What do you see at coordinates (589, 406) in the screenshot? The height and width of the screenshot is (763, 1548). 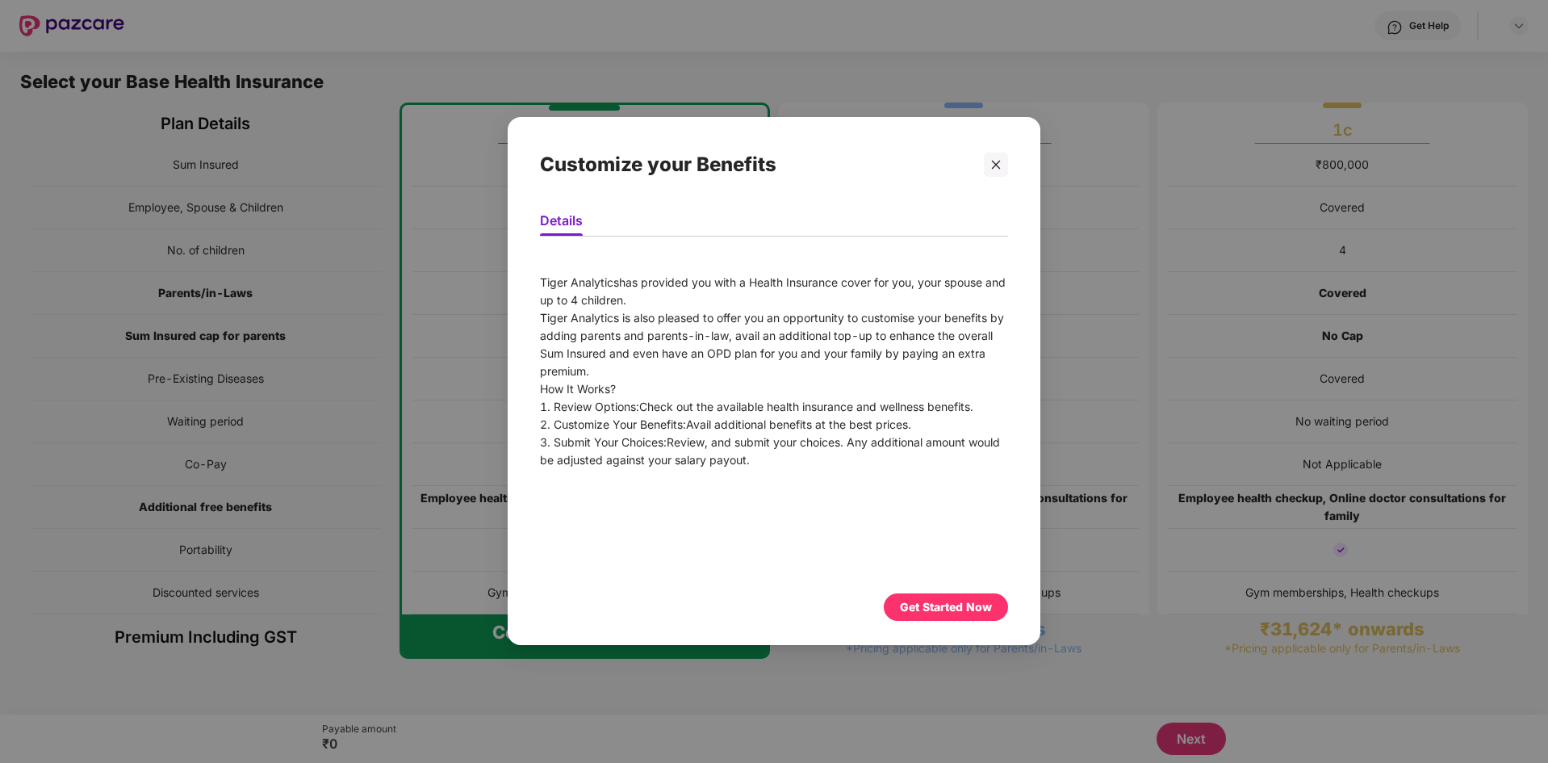 I see `span: 1. Review Options:` at bounding box center [589, 406].